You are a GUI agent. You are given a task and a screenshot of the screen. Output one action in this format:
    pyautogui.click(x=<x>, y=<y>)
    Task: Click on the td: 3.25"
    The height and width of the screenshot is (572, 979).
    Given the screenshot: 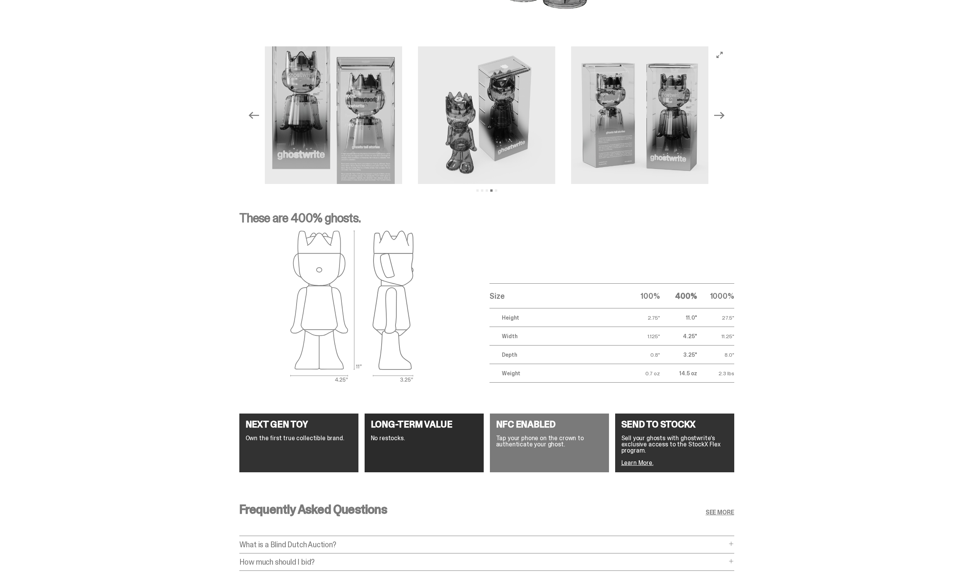 What is the action you would take?
    pyautogui.click(x=679, y=355)
    